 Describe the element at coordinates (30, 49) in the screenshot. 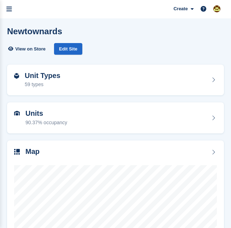

I see `span: View on Store` at that location.